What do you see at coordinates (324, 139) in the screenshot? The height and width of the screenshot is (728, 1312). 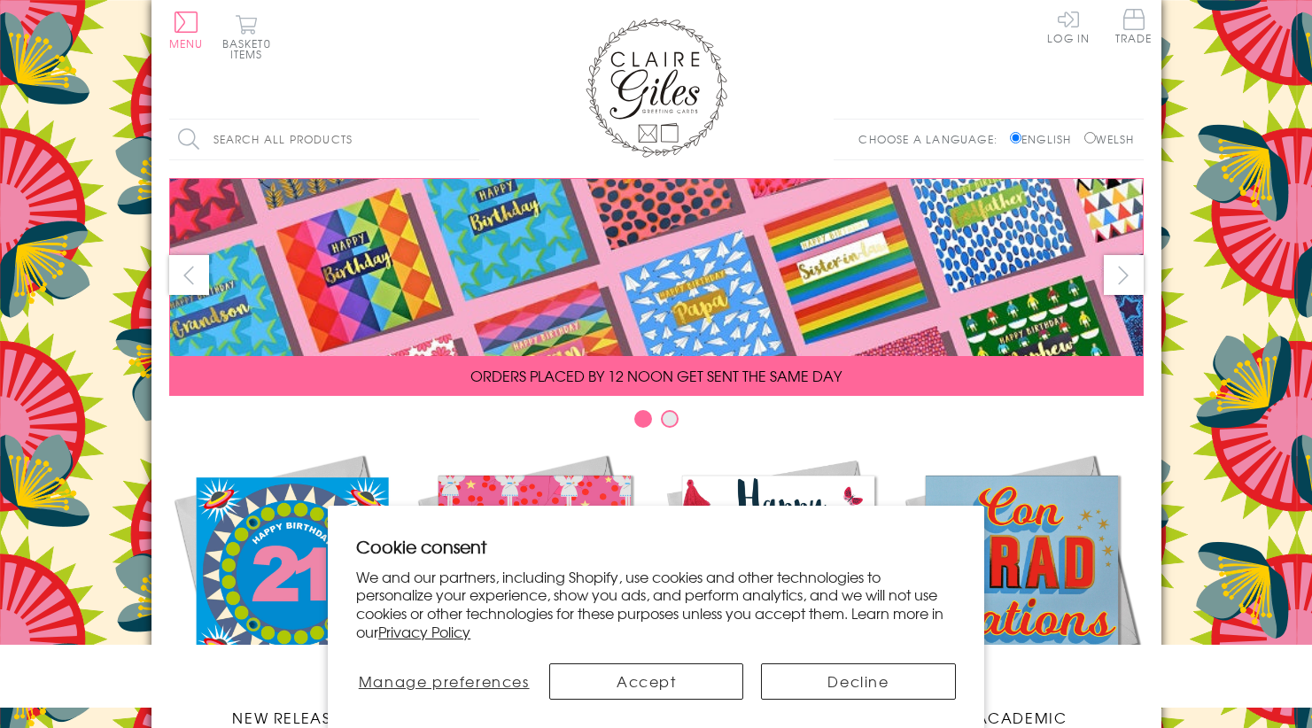 I see `input: Search all products` at bounding box center [324, 139].